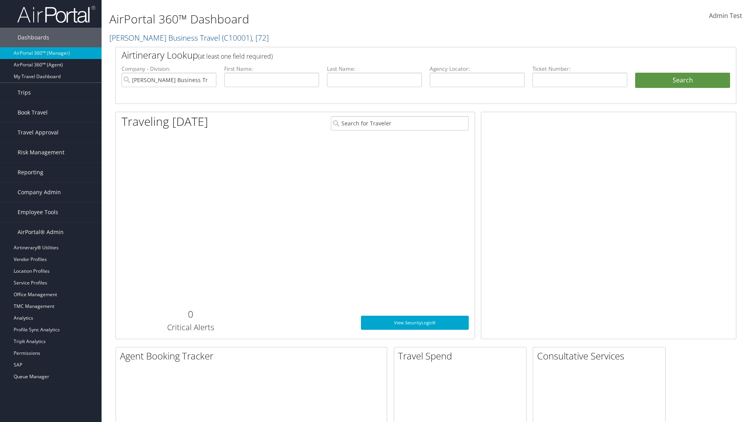  I want to click on h2: Consultative Services, so click(601, 356).